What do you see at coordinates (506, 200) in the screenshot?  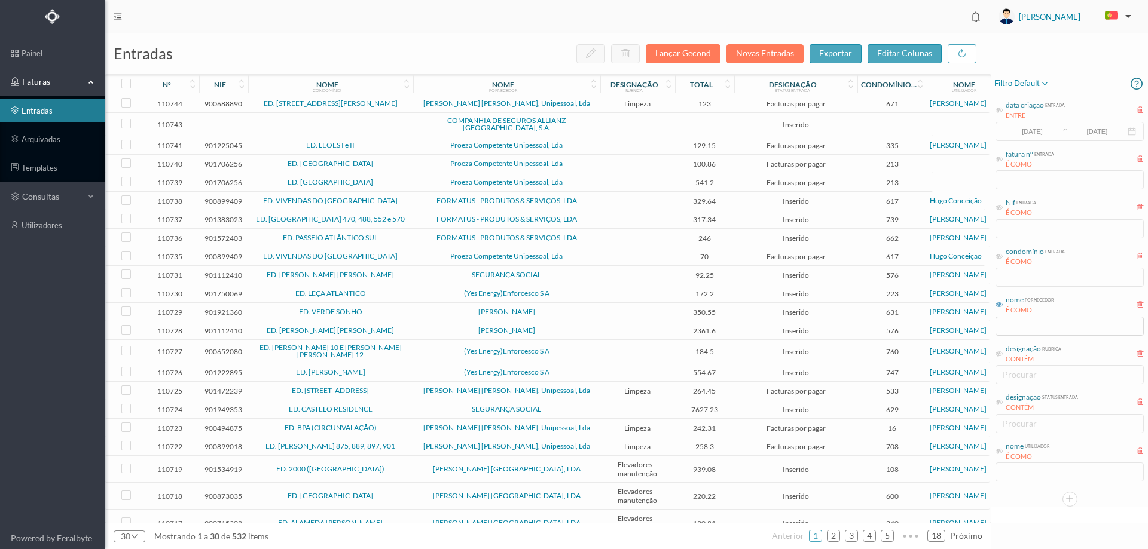 I see `a: FORMATUS - PRODUTOS & SERVIÇOS, LDA` at bounding box center [506, 200].